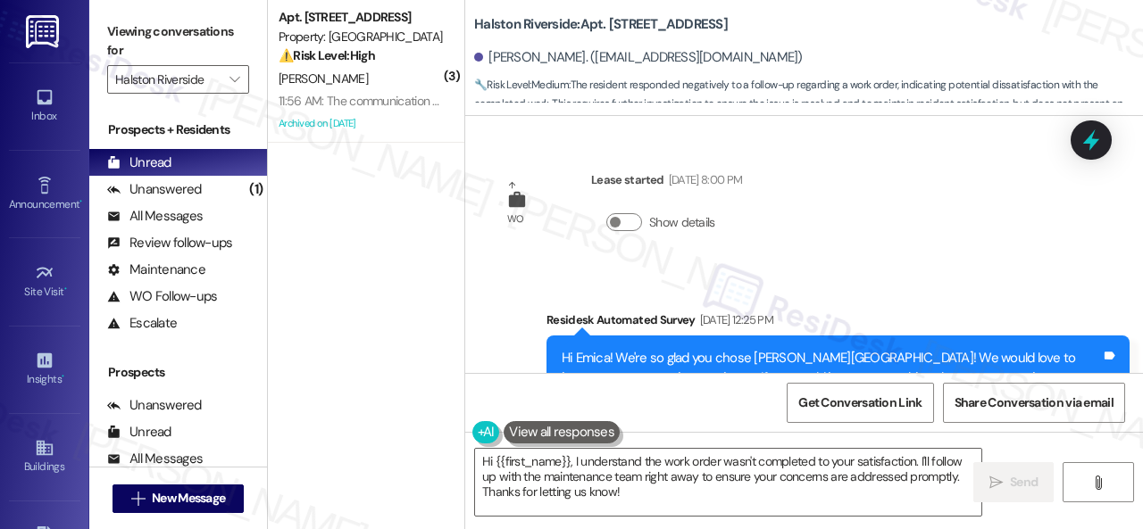  What do you see at coordinates (45, 370) in the screenshot?
I see `a: Insights •` at bounding box center [45, 370].